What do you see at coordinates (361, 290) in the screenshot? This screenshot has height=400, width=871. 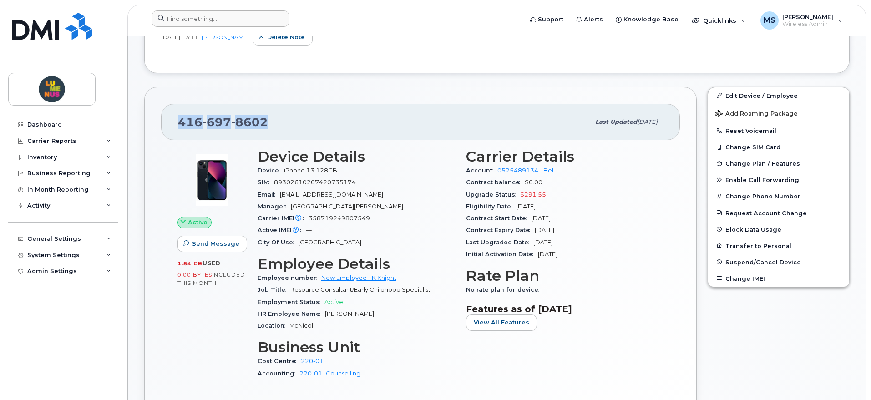 I see `span: Resource Consultant/Early Childhood Specialist` at bounding box center [361, 290].